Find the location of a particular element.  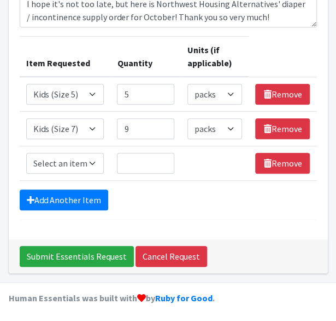

a: Cancel Request is located at coordinates (171, 256).